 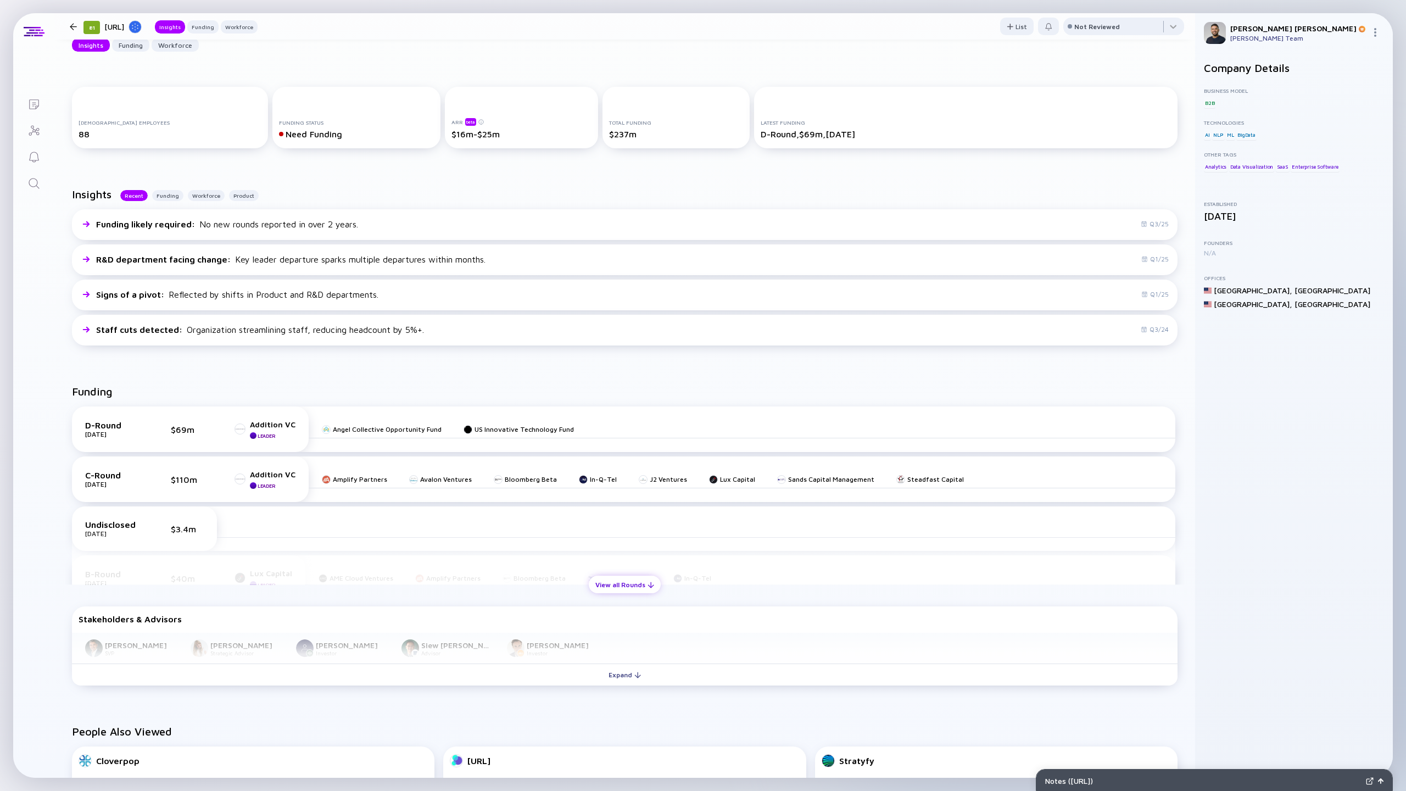 I want to click on a: In-Q-Tel, so click(x=597, y=479).